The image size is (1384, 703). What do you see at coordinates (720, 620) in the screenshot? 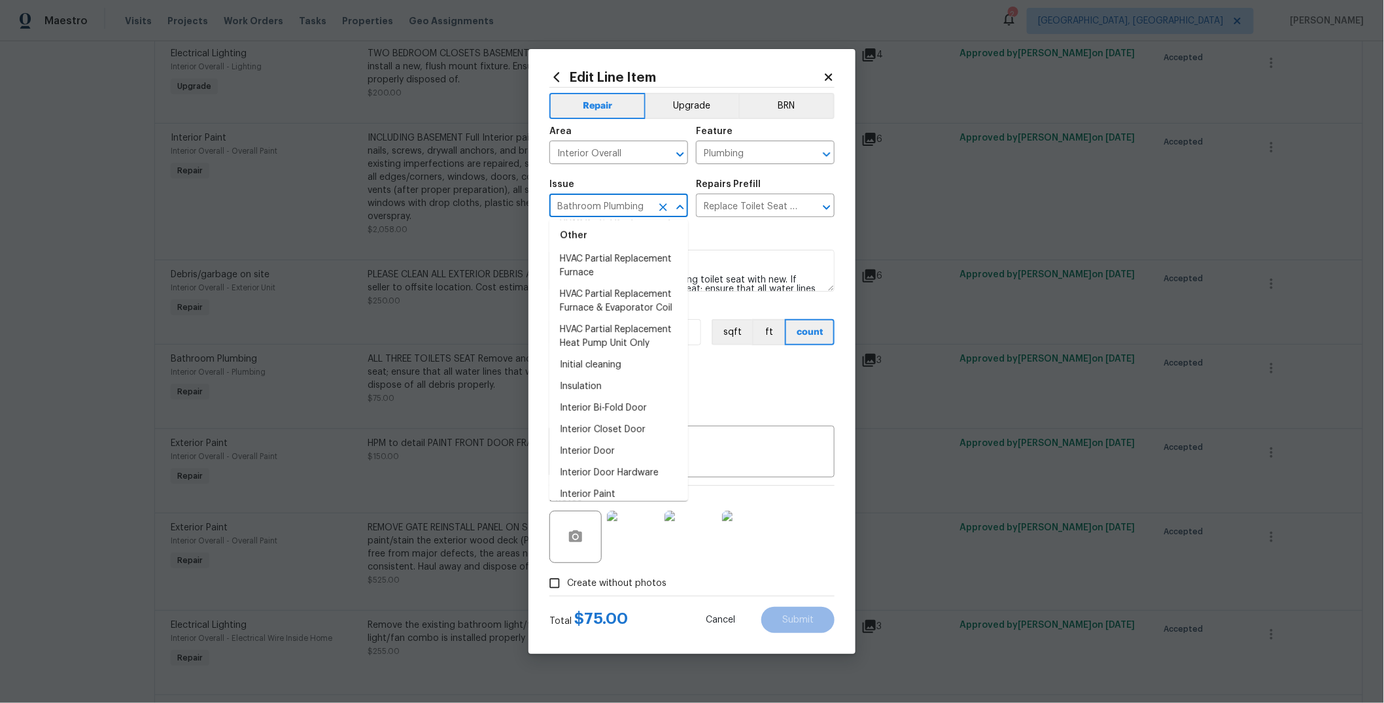
I see `button: Cancel` at bounding box center [720, 620].